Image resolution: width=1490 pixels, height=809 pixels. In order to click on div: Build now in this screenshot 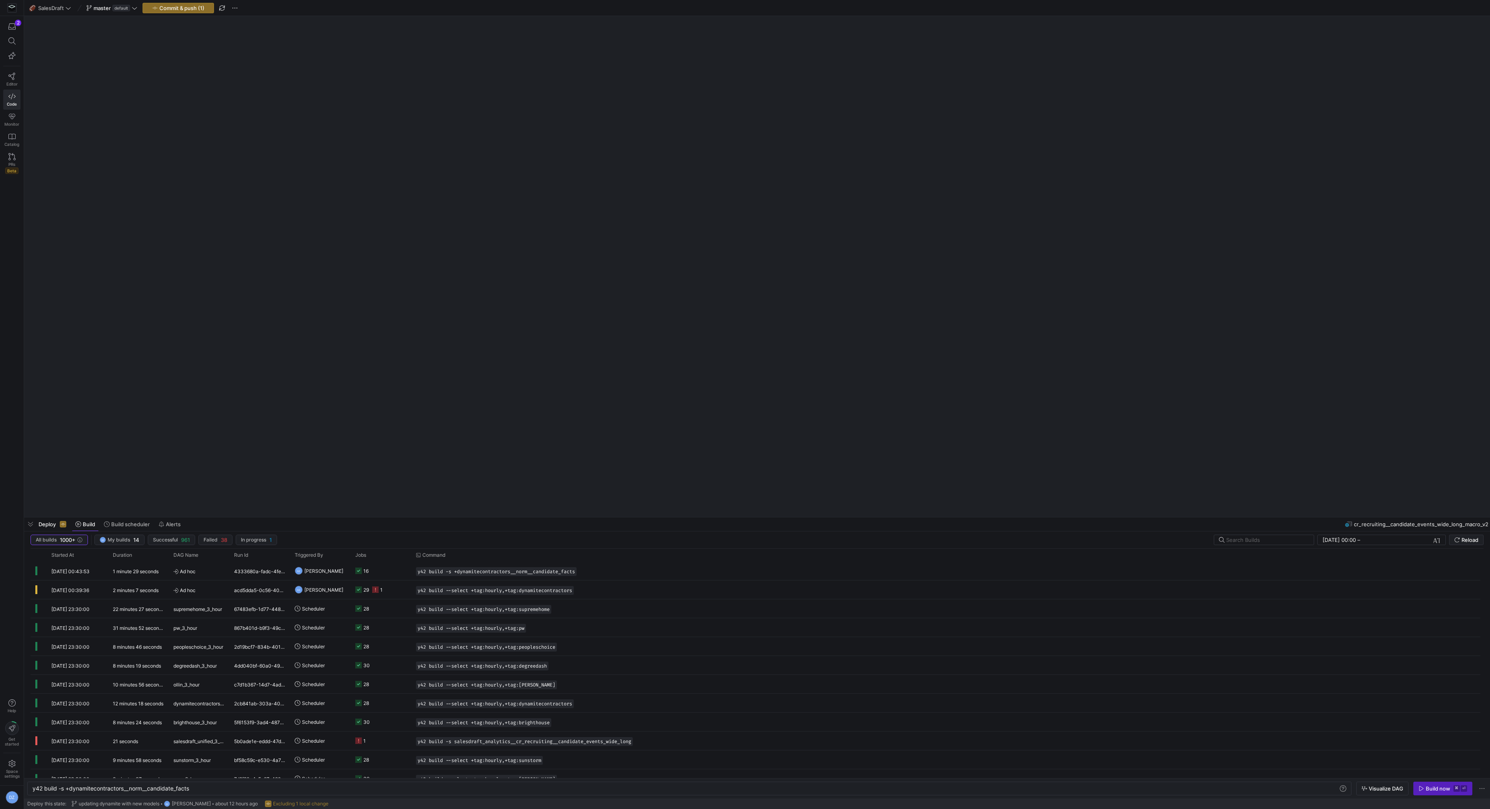, I will do `click(1438, 788)`.